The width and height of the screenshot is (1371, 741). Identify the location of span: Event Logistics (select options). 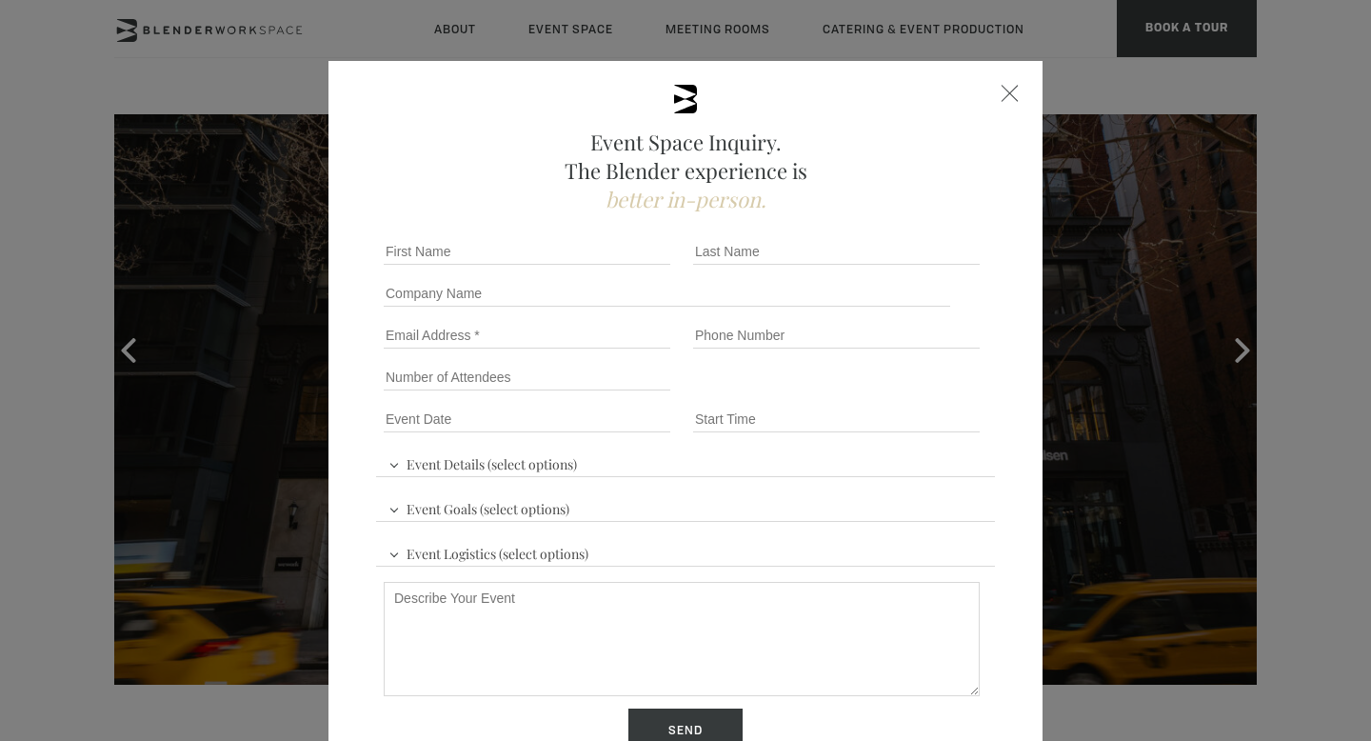
(488, 551).